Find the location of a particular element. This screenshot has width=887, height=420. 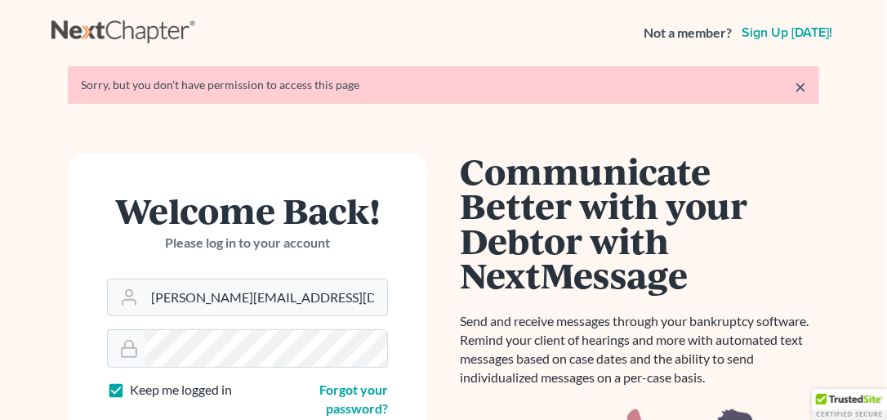

h1: Welcome Back! is located at coordinates (248, 210).